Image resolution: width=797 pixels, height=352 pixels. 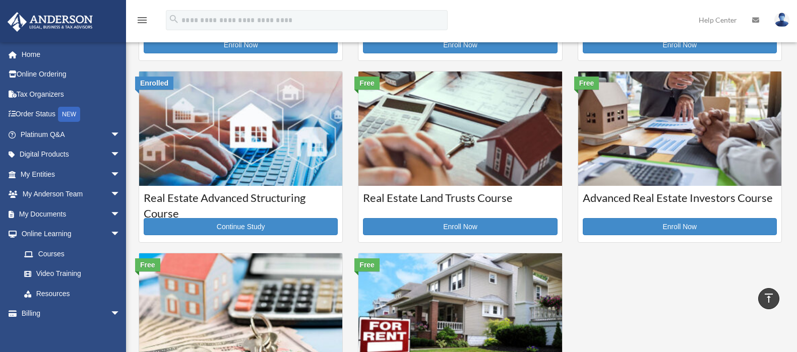 What do you see at coordinates (50, 22) in the screenshot?
I see `img: Anderson Advisors Platinum Portal` at bounding box center [50, 22].